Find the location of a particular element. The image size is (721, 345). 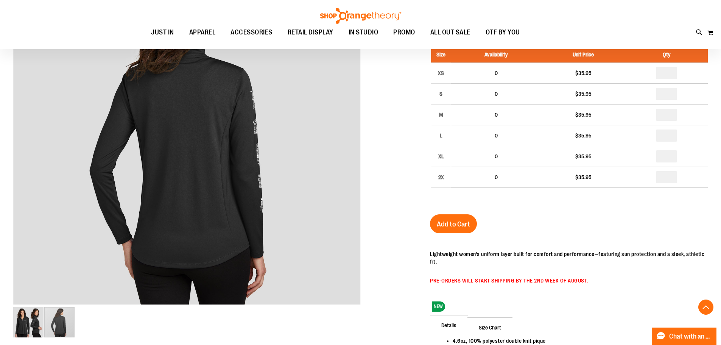

span: JUST IN is located at coordinates (162, 32).